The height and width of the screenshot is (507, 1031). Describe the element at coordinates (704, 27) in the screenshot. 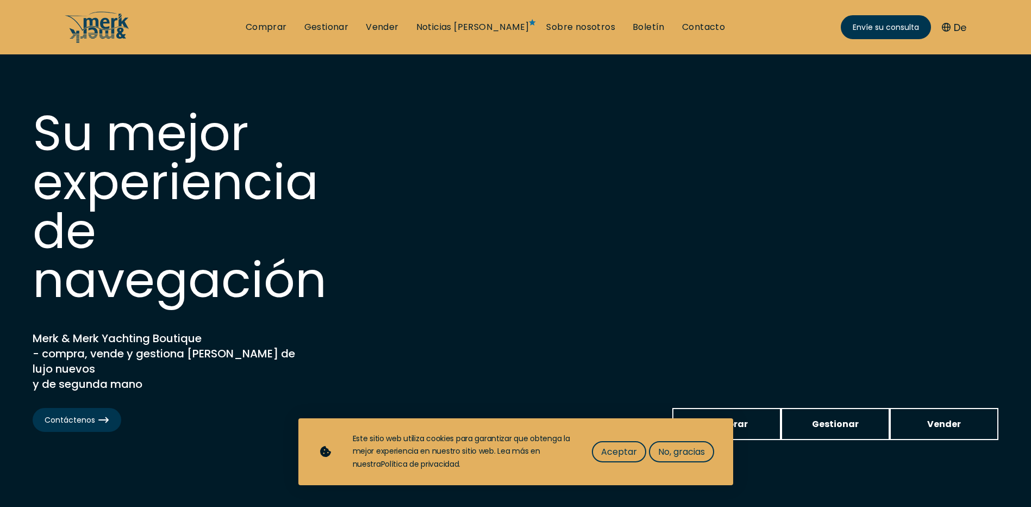

I see `a: Contacto` at that location.